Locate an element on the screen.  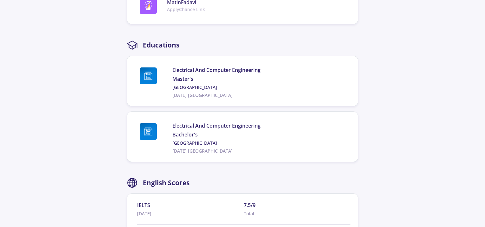
img: Isfahan University of Technology logo is located at coordinates (148, 76).